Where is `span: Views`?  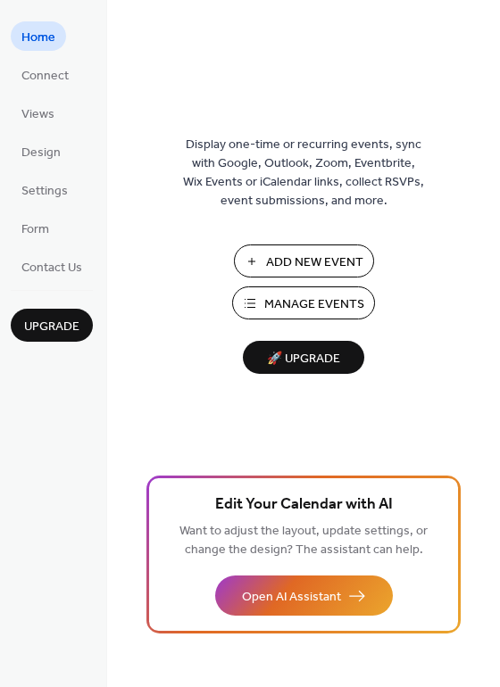
span: Views is located at coordinates (37, 114).